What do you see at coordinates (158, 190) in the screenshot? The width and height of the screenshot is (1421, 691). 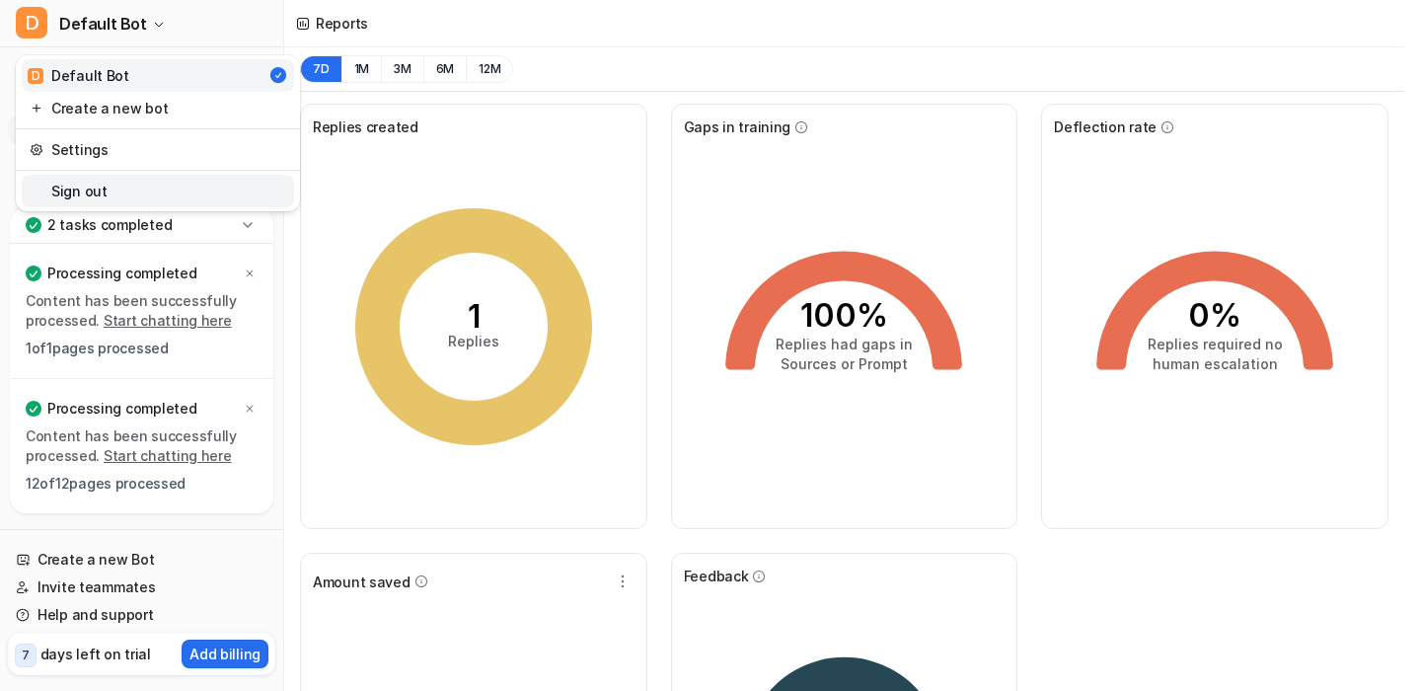 I see `a: Sign out` at bounding box center [158, 190].